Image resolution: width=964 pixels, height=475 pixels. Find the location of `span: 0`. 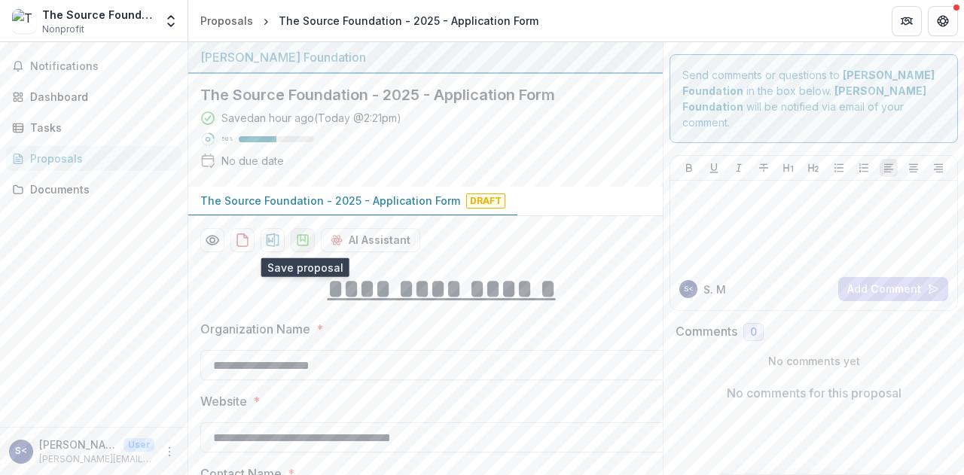

span: 0 is located at coordinates (753, 332).